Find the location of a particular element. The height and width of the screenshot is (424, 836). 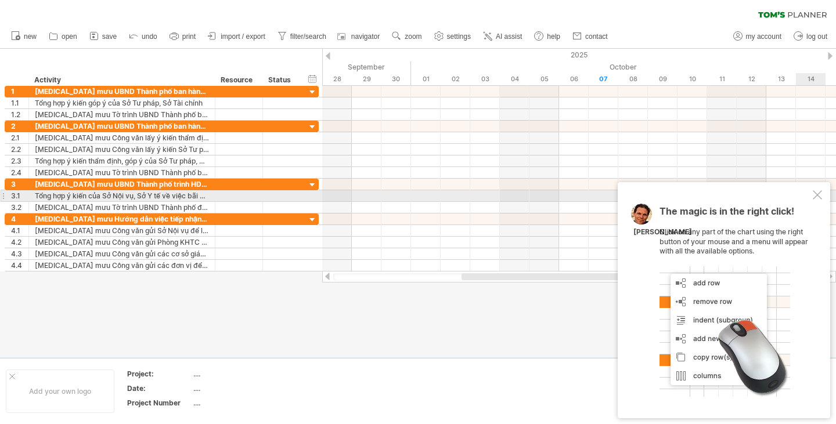

div: 2.2 is located at coordinates (20, 149).